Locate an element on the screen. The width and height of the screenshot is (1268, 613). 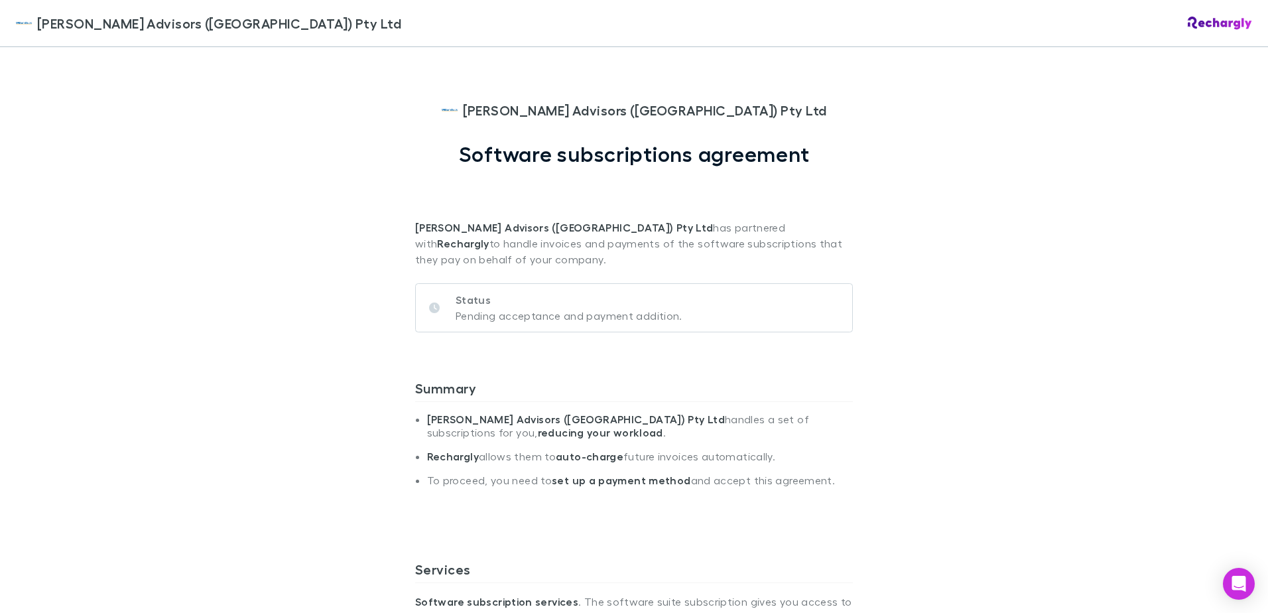
li: allows them to future invoices automatically. is located at coordinates (640, 461).